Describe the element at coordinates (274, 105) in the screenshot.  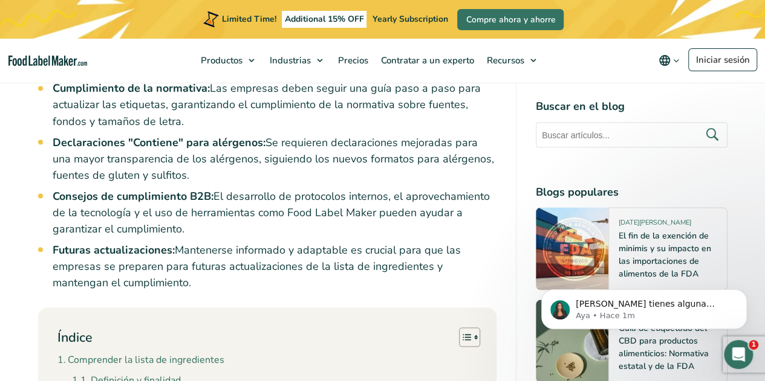
I see `li: Las empresas deben seguir una guía paso a paso para actualizar las etiquetas, garantizando el cum...` at that location.